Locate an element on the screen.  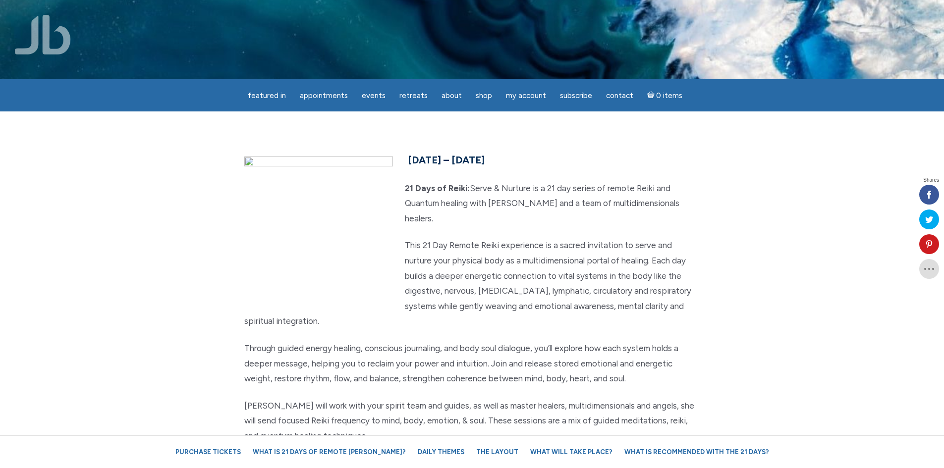
a: My Account is located at coordinates (526, 96).